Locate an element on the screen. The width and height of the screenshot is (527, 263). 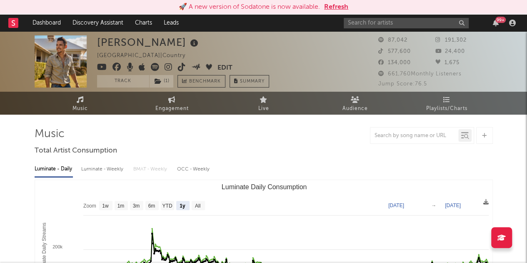
div: 99 + is located at coordinates (500, 20).